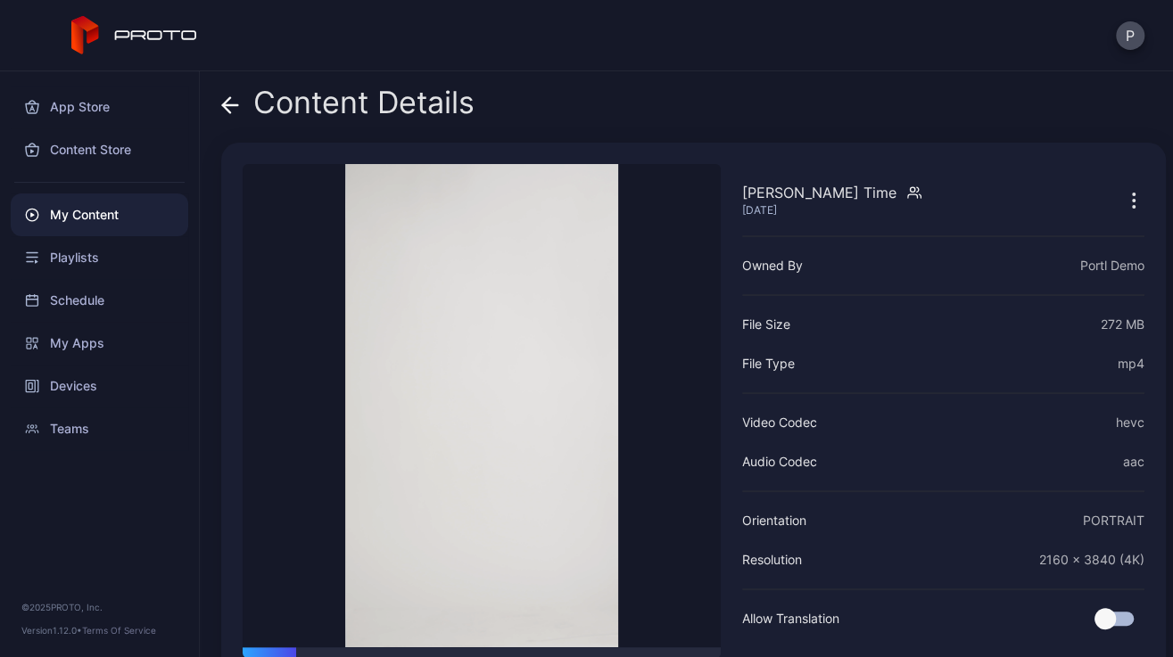 The image size is (1173, 657). Describe the element at coordinates (99, 150) in the screenshot. I see `a: Content Store` at that location.